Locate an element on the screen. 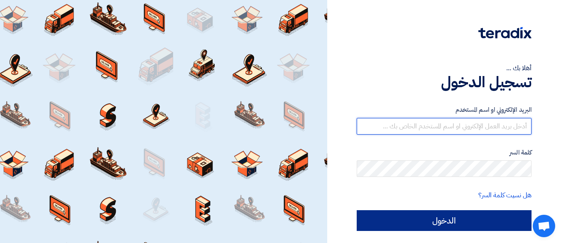 This screenshot has width=561, height=243. input: أدخل بريد العمل الإلكتروني او اسم المستخدم الخاص بك ... is located at coordinates (444, 126).